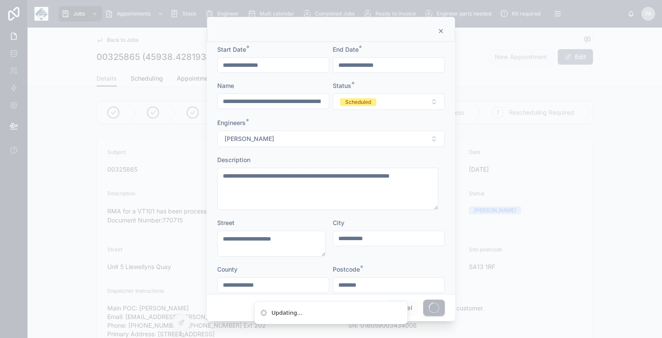 The height and width of the screenshot is (338, 662). I want to click on span: City, so click(338, 222).